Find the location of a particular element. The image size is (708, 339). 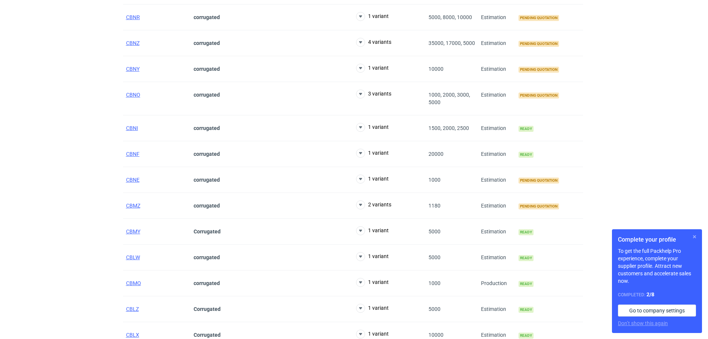

span: CBMZ is located at coordinates (133, 206).